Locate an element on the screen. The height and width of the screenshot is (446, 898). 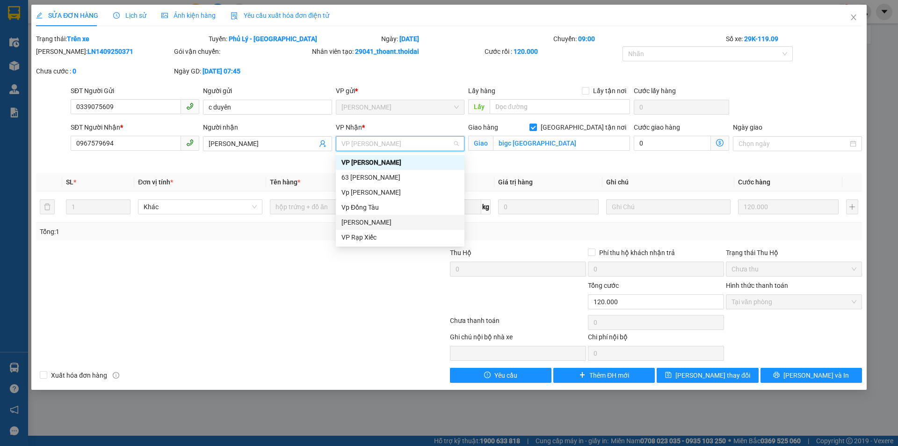
span: dollar-circle is located at coordinates (720, 143).